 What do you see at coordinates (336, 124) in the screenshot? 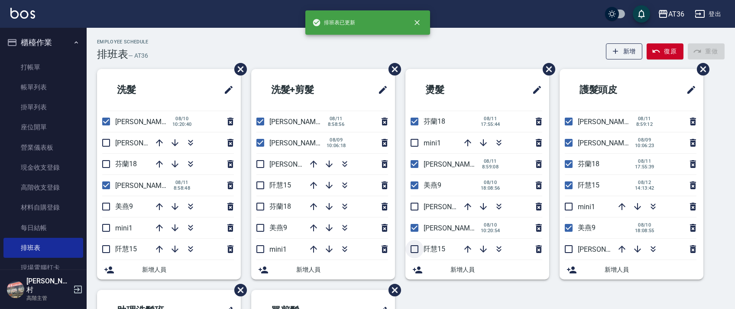
I see `span: 8:58:56` at bounding box center [336, 124].